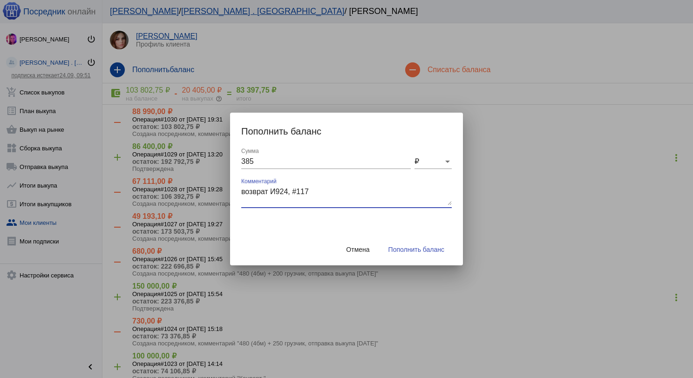 The height and width of the screenshot is (378, 693). I want to click on h2: Пополнить баланс, so click(346, 131).